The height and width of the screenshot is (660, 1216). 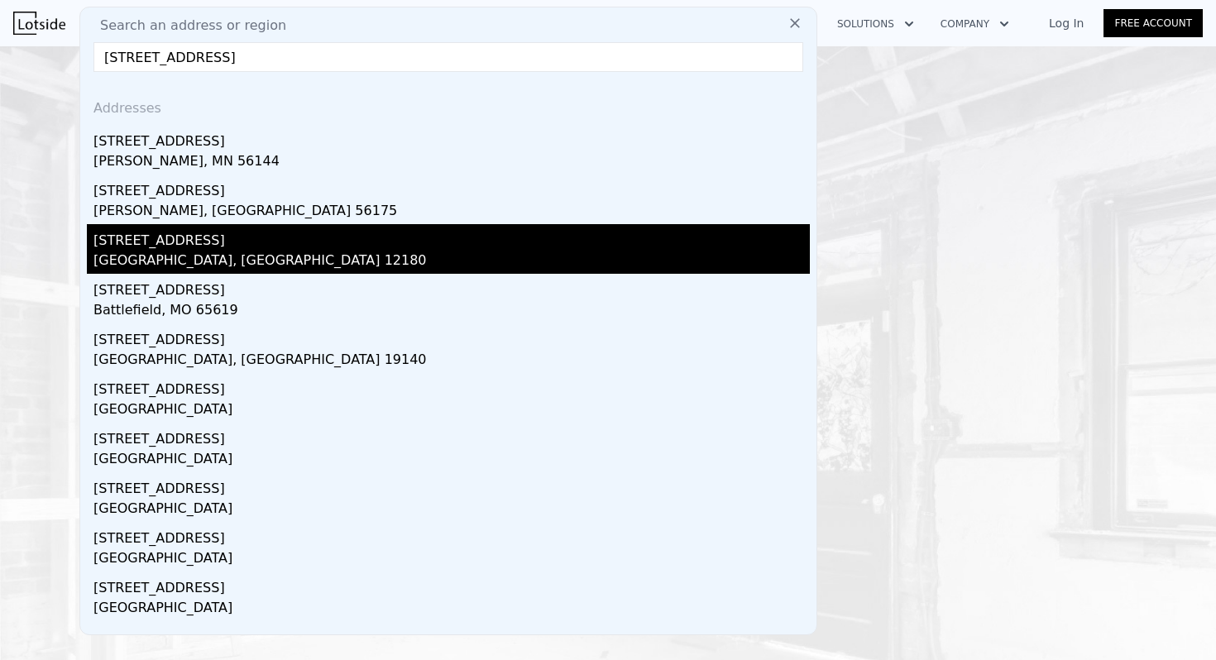 What do you see at coordinates (452, 312) in the screenshot?
I see `div: Battlefield, MO 65619` at bounding box center [452, 312].